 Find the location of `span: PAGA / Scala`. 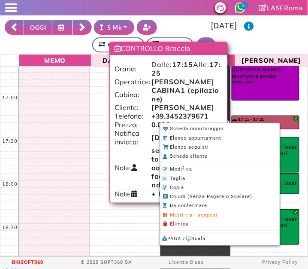

span: PAGA / Scala is located at coordinates (184, 239).